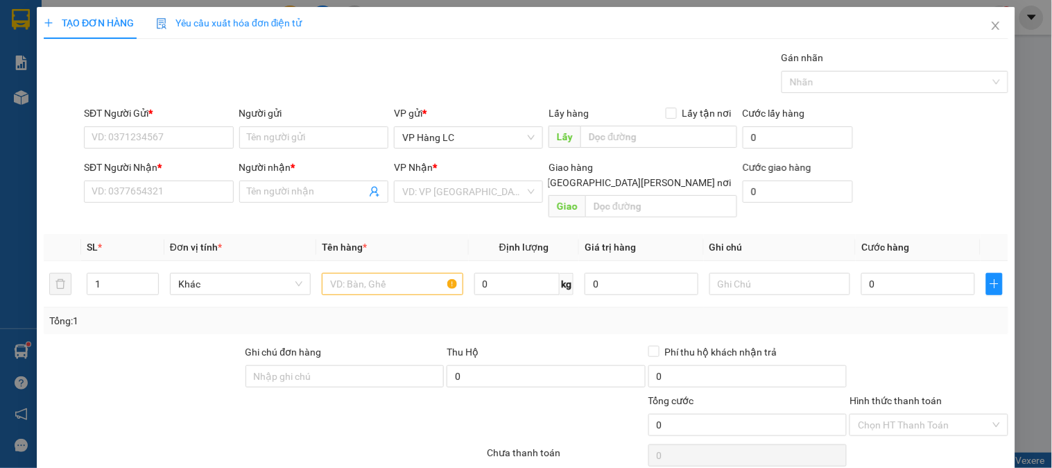  I want to click on span: Lấy, so click(565, 137).